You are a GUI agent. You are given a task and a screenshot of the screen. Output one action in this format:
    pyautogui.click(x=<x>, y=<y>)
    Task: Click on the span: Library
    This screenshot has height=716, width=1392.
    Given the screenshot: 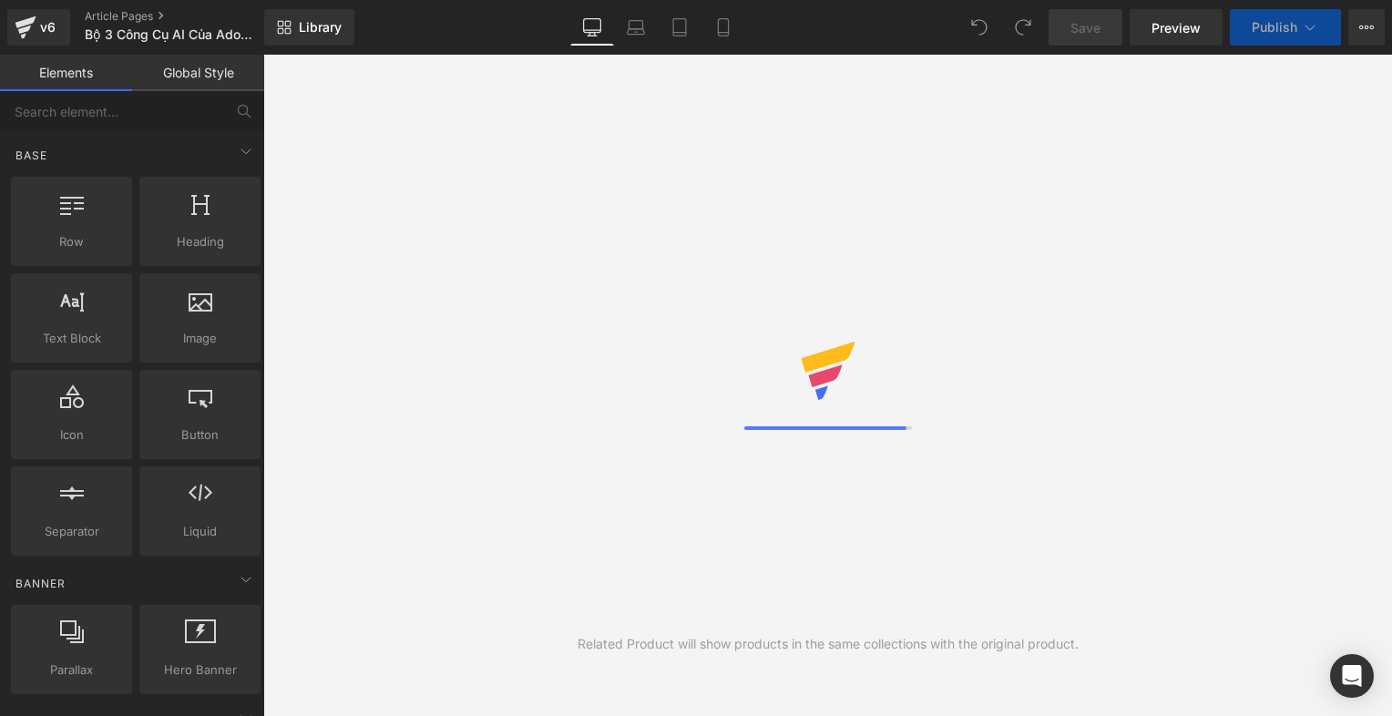 What is the action you would take?
    pyautogui.click(x=320, y=27)
    